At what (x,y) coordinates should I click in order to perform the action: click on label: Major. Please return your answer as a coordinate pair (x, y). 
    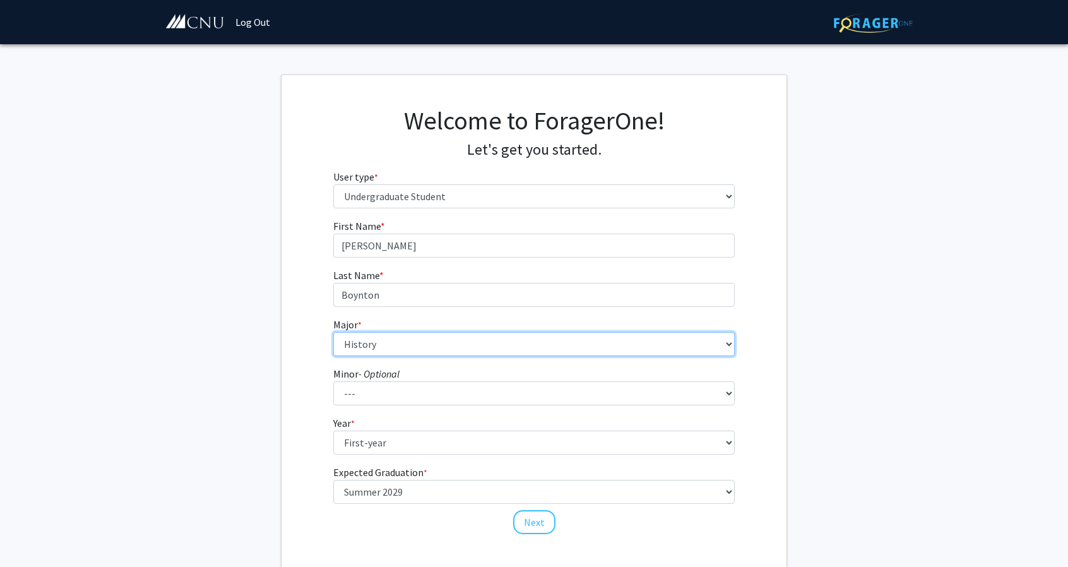
    Looking at the image, I should click on (347, 325).